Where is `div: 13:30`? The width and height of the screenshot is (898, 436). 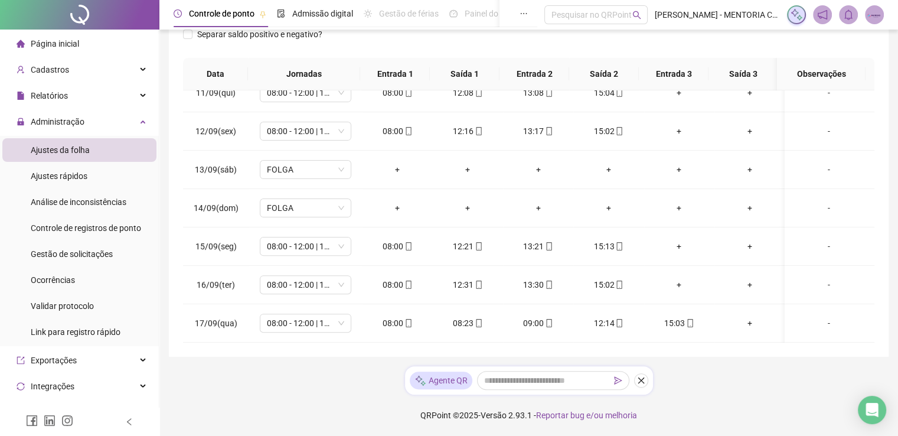
div: 13:30 is located at coordinates (538, 285).